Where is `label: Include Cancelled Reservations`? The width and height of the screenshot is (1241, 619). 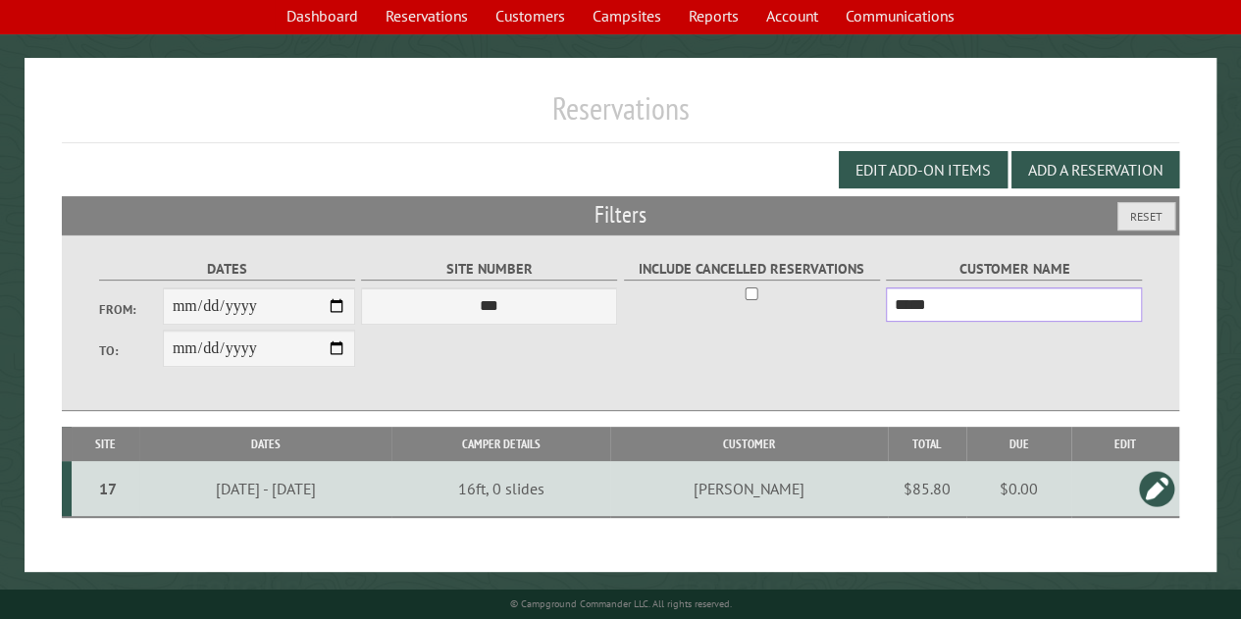 label: Include Cancelled Reservations is located at coordinates (751, 269).